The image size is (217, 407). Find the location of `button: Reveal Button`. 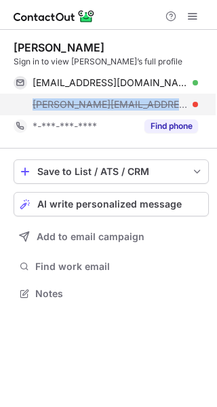

button: Reveal Button is located at coordinates (171, 126).